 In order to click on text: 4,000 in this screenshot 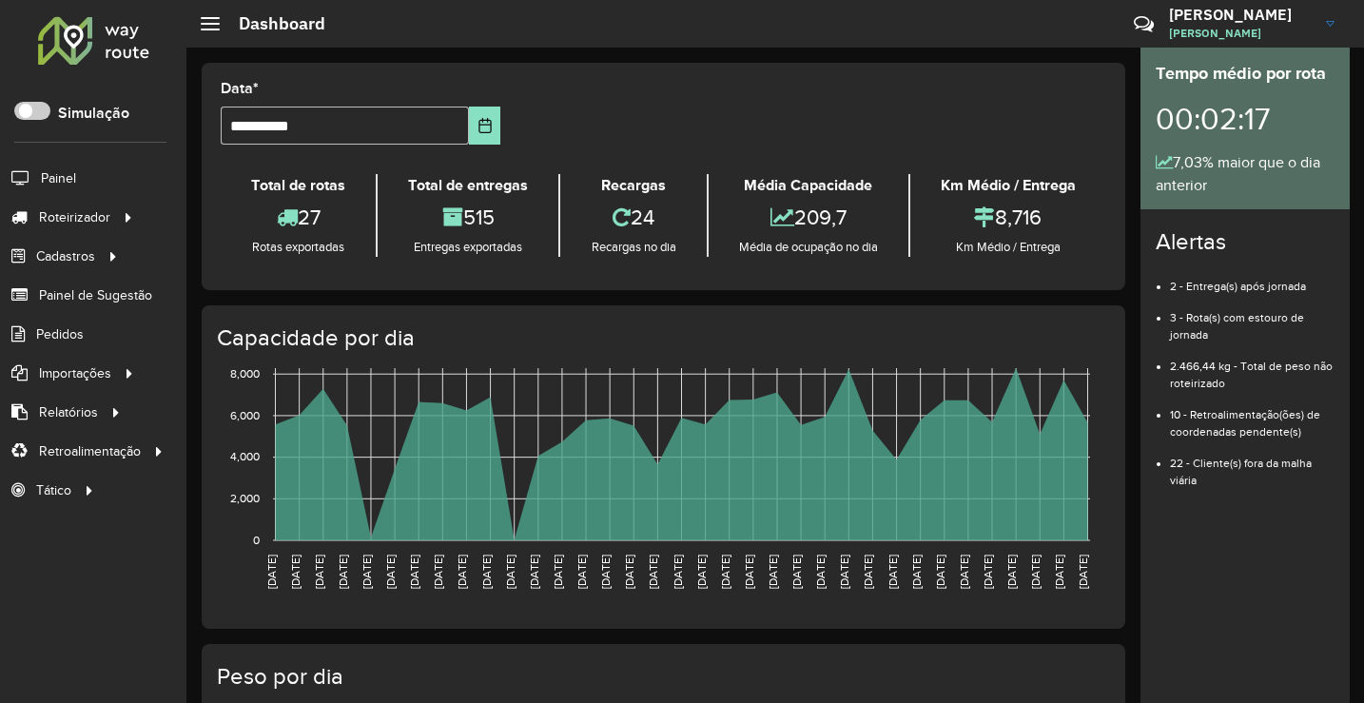, I will do `click(245, 457)`.